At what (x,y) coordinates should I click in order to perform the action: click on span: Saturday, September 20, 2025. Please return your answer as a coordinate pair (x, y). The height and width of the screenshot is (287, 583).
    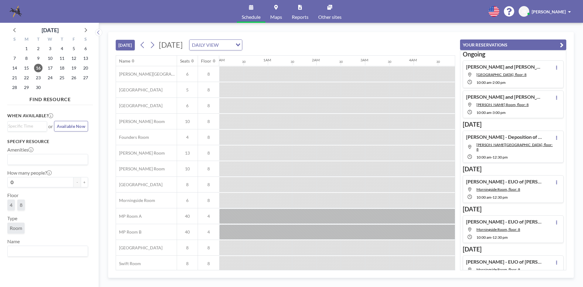
    Looking at the image, I should click on (86, 68).